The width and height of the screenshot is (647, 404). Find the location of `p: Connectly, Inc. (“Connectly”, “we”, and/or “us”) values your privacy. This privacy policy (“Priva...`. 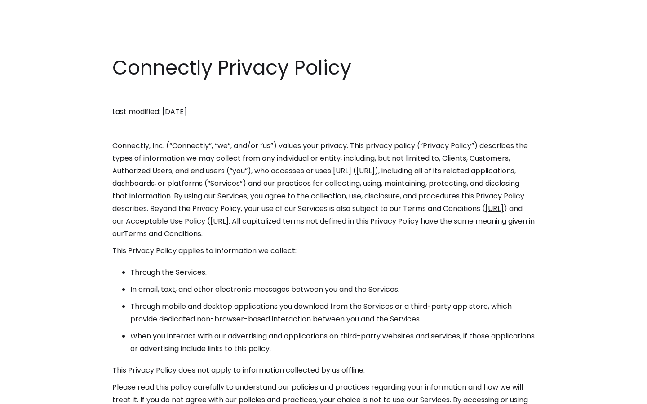

p: Connectly, Inc. (“Connectly”, “we”, and/or “us”) values your privacy. This privacy policy (“Priva... is located at coordinates (323, 190).